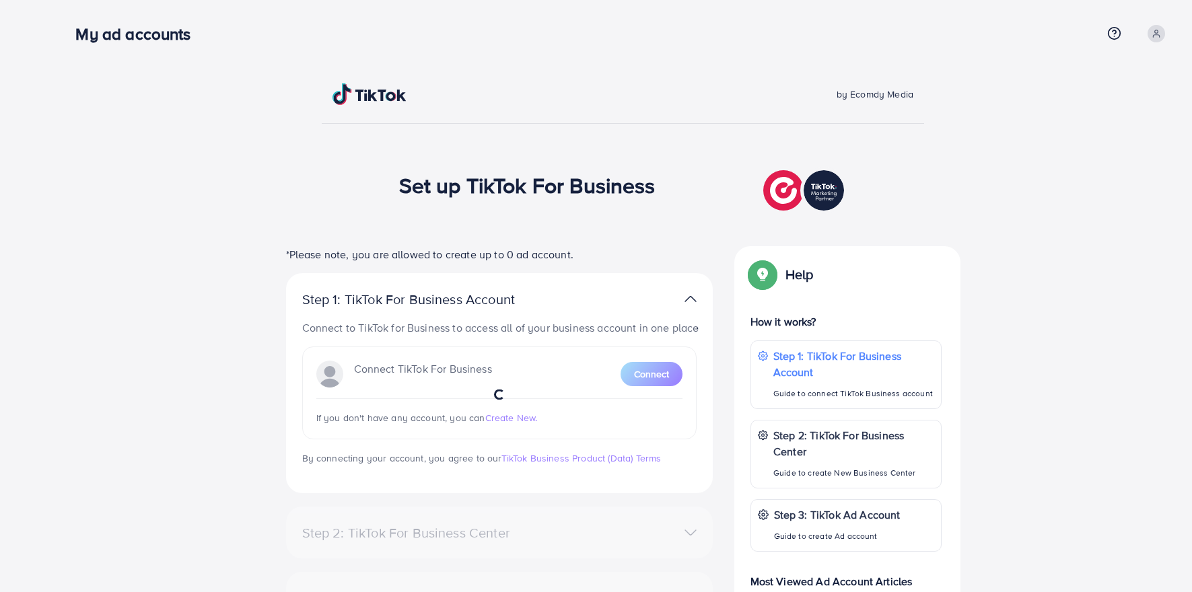 The height and width of the screenshot is (592, 1192). I want to click on img: Popup guide, so click(762, 275).